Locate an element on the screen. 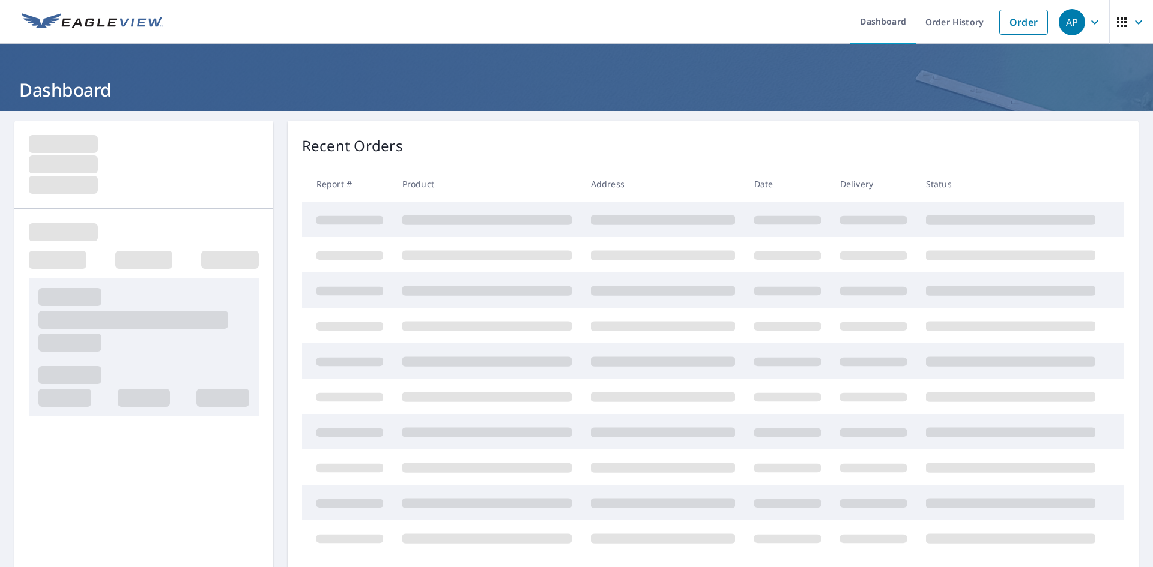 The image size is (1153, 567). th: Delivery is located at coordinates (873, 184).